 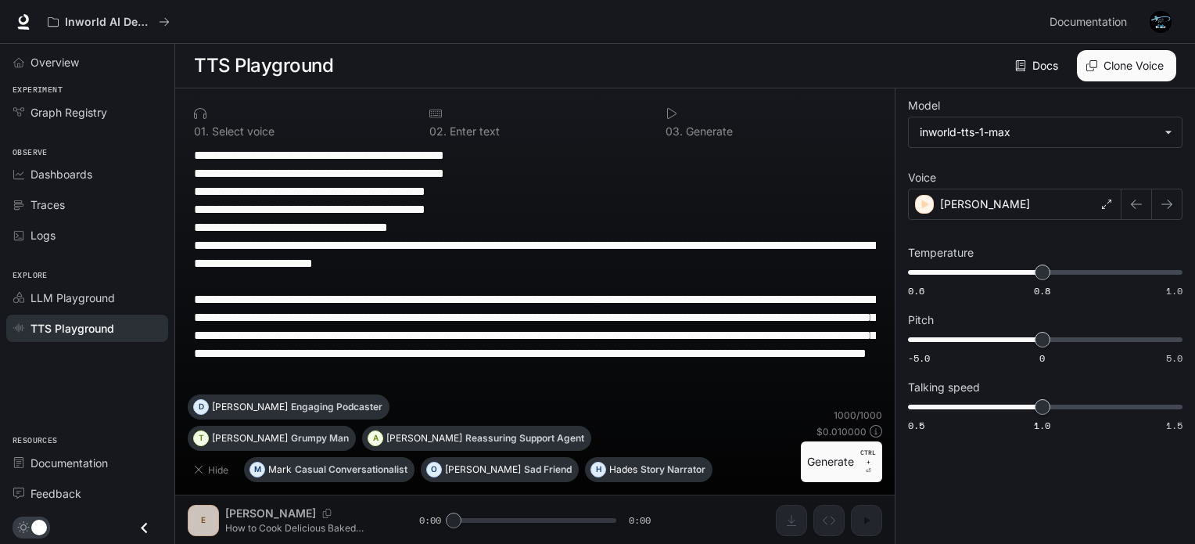 What do you see at coordinates (87, 174) in the screenshot?
I see `a: Dashboards` at bounding box center [87, 174].